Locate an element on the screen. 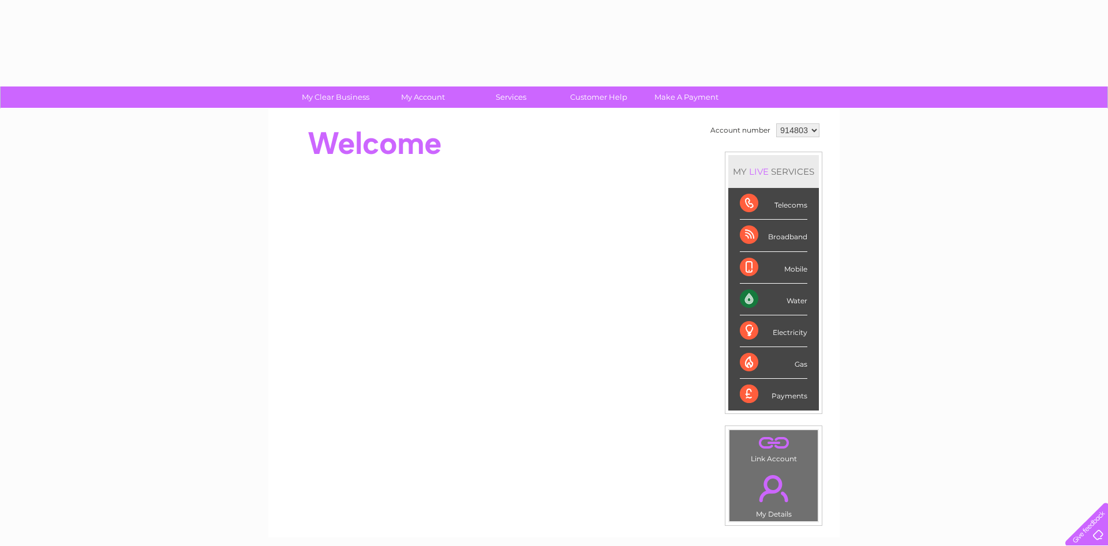  td: Link Account is located at coordinates (773, 448).